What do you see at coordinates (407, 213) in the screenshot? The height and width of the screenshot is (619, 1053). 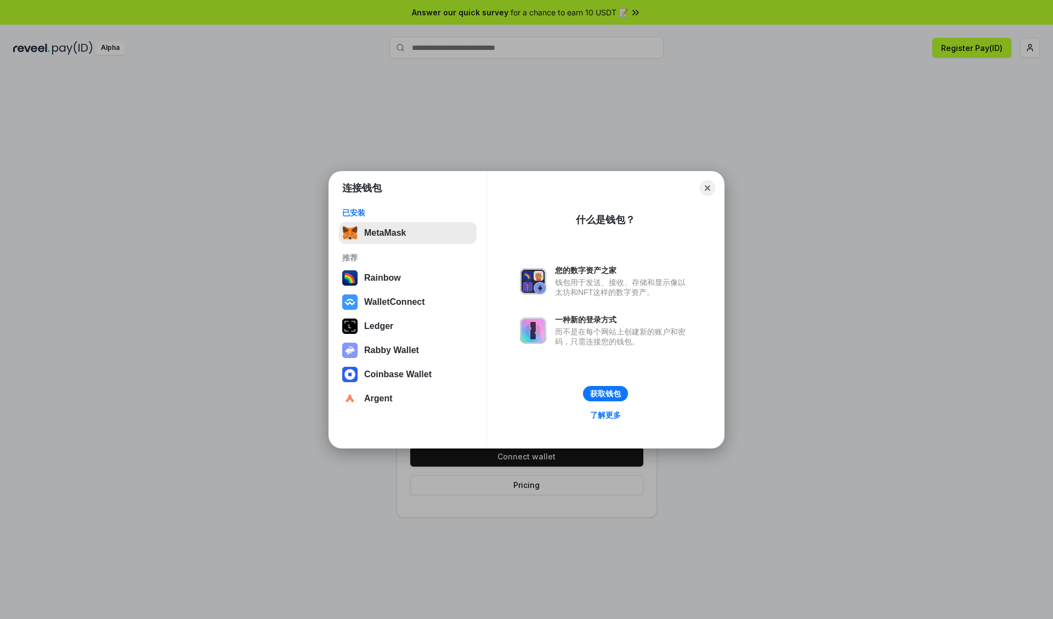 I see `div: 已安装` at bounding box center [407, 213].